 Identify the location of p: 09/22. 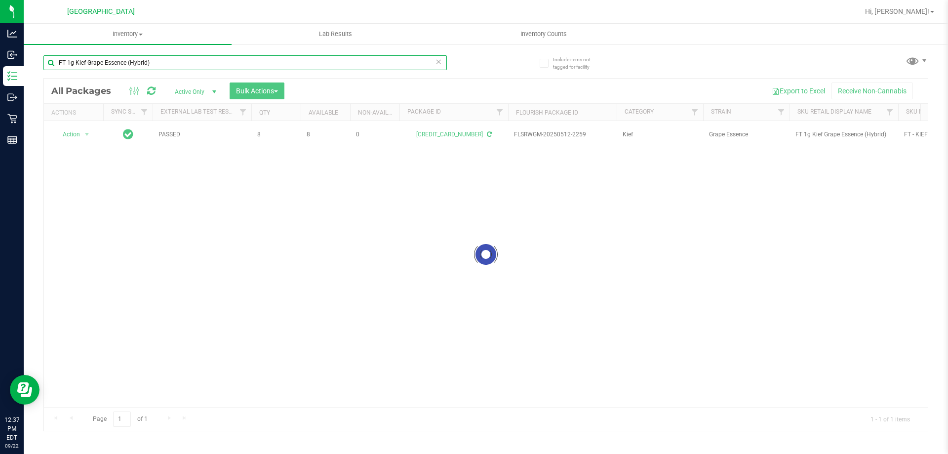
(12, 446).